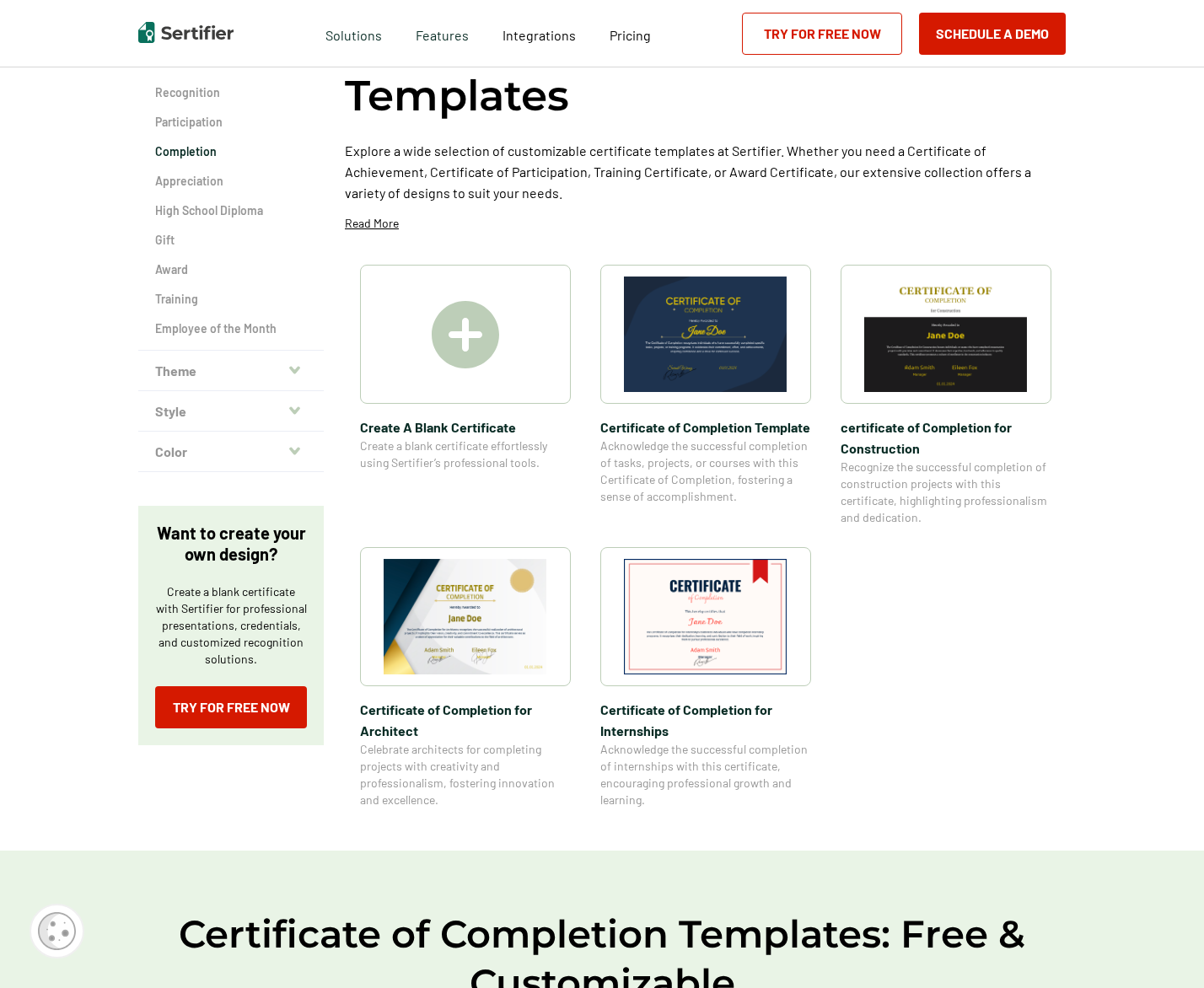 This screenshot has height=988, width=1204. Describe the element at coordinates (231, 93) in the screenshot. I see `a: Recognition` at that location.